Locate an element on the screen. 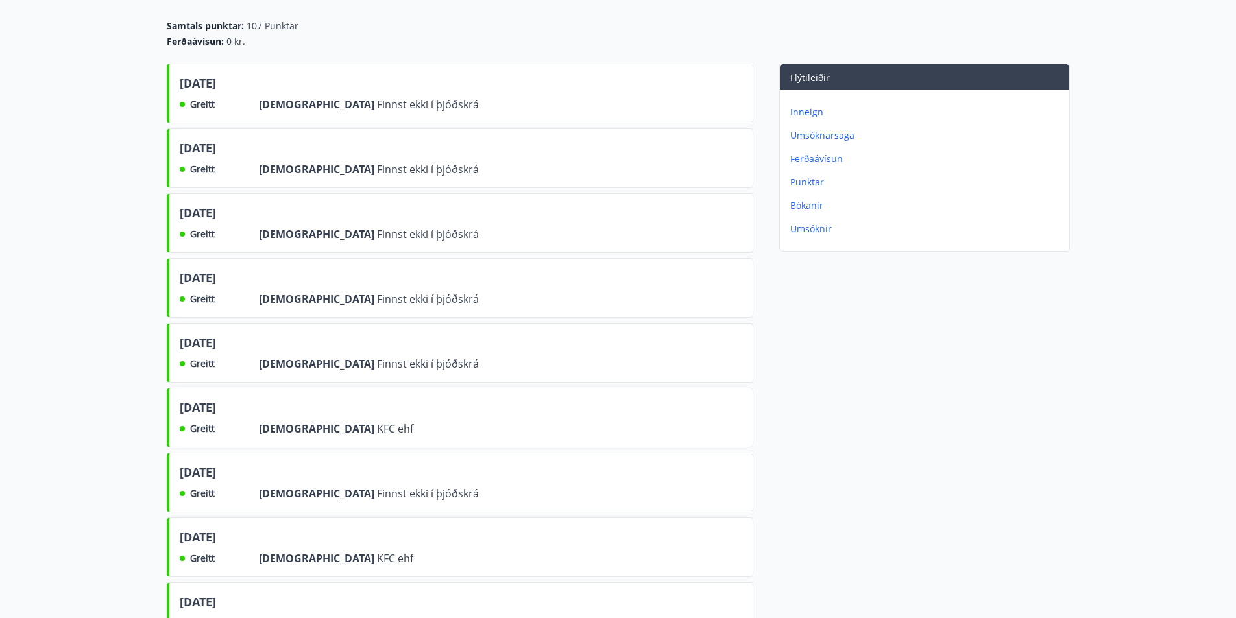  p: Umsóknir is located at coordinates (927, 229).